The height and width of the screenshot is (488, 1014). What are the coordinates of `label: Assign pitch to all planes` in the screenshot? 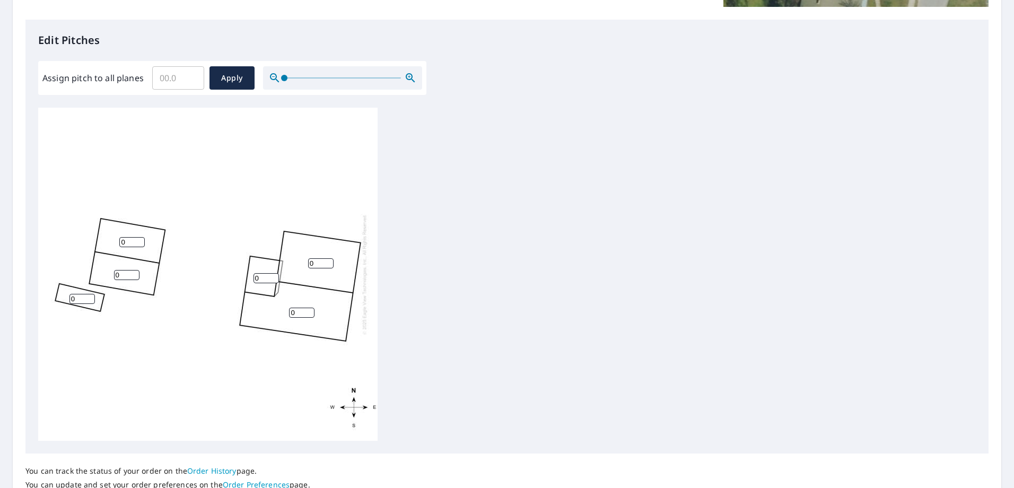 It's located at (93, 78).